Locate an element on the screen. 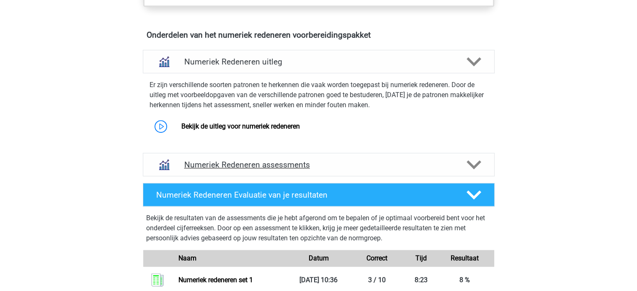 The height and width of the screenshot is (291, 637). div: Tijd is located at coordinates (421, 258).